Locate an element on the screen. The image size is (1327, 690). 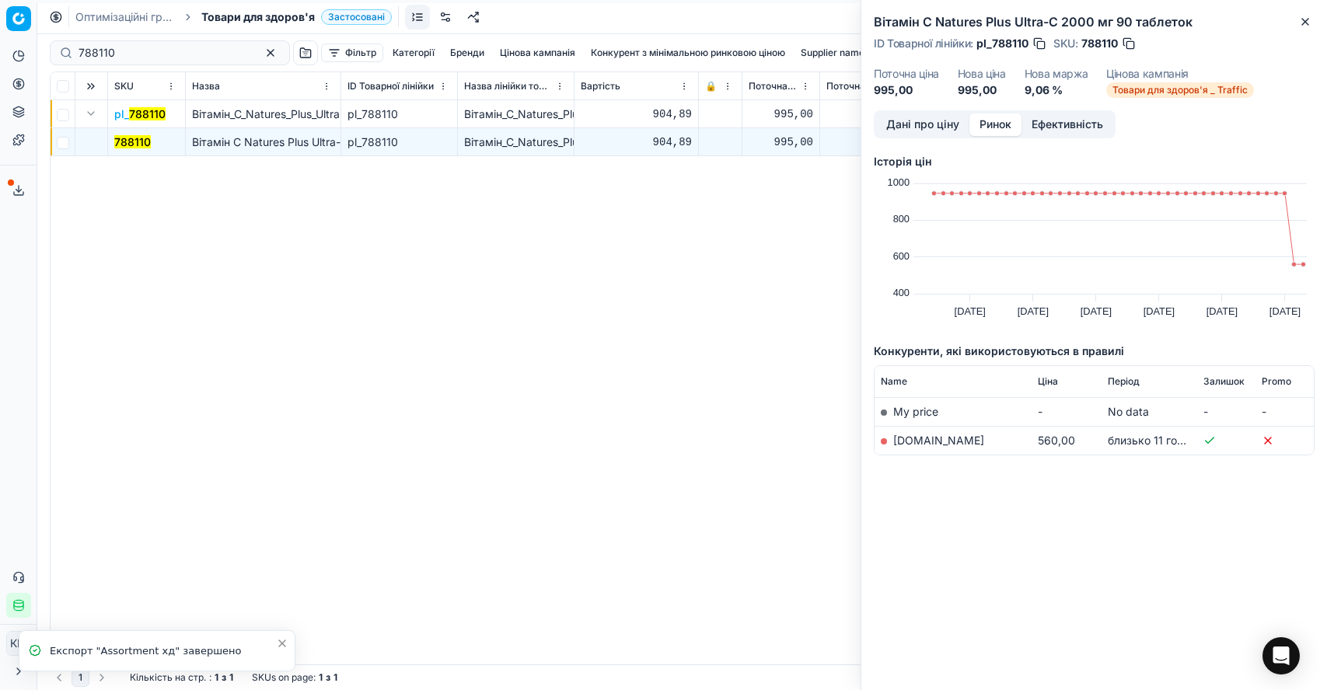
text: 1000 is located at coordinates (899, 182).